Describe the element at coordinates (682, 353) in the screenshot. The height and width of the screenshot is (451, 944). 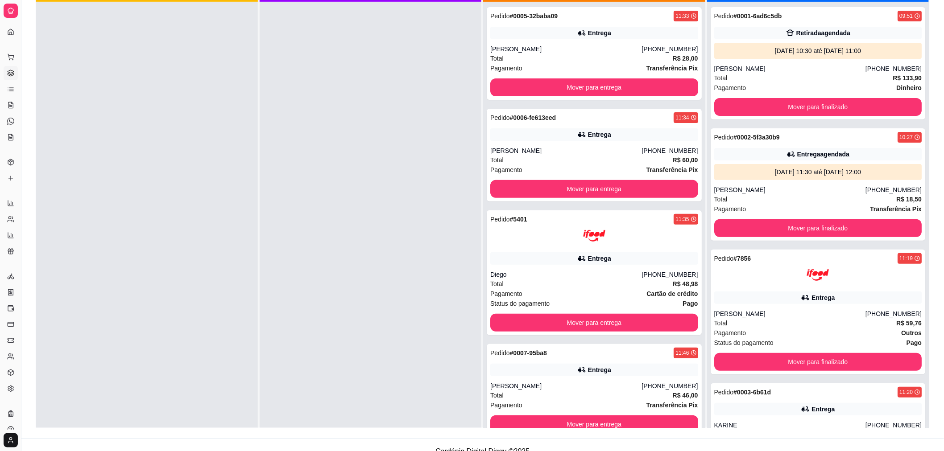
I see `div: 11:46` at that location.